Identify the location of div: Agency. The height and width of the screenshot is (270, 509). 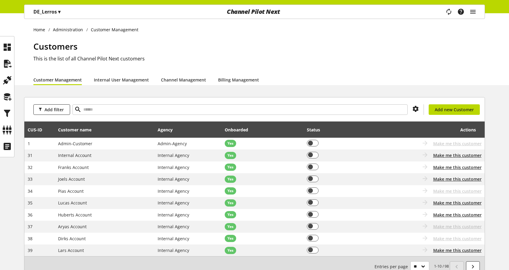
(168, 130).